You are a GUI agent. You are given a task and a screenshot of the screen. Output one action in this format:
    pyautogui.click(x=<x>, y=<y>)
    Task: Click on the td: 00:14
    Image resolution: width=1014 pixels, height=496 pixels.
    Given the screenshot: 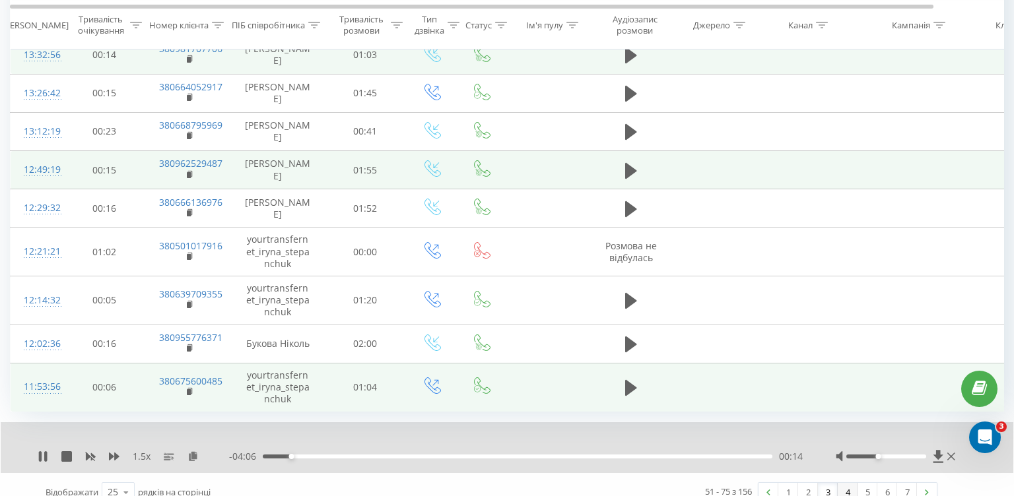 What is the action you would take?
    pyautogui.click(x=104, y=55)
    